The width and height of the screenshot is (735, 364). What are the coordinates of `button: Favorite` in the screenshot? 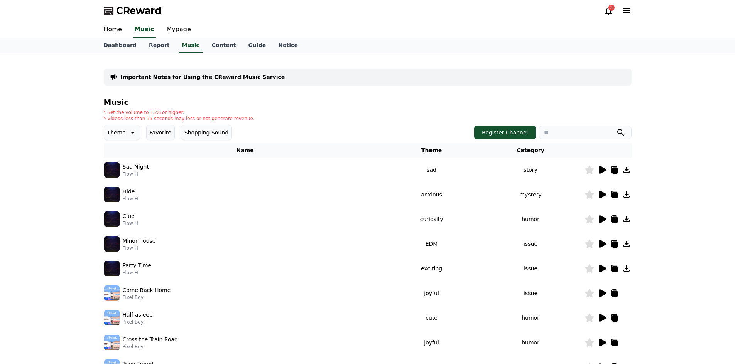 It's located at (160, 133).